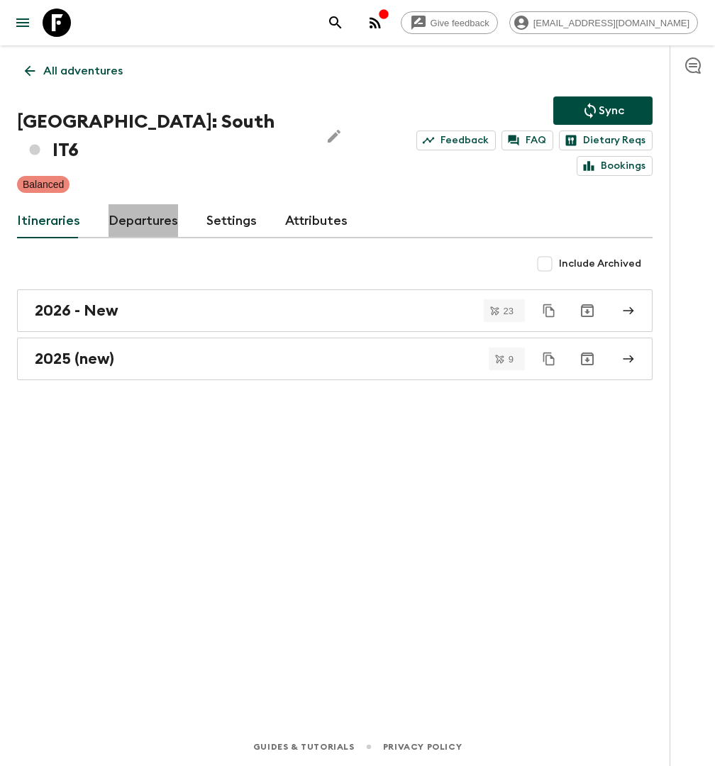 The image size is (715, 766). What do you see at coordinates (527, 140) in the screenshot?
I see `a: FAQ` at bounding box center [527, 140].